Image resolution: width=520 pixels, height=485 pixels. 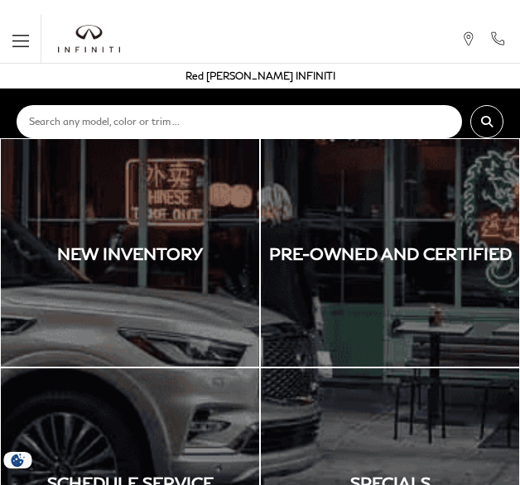 I want to click on a: Call Red Noland INFINITI, so click(x=497, y=39).